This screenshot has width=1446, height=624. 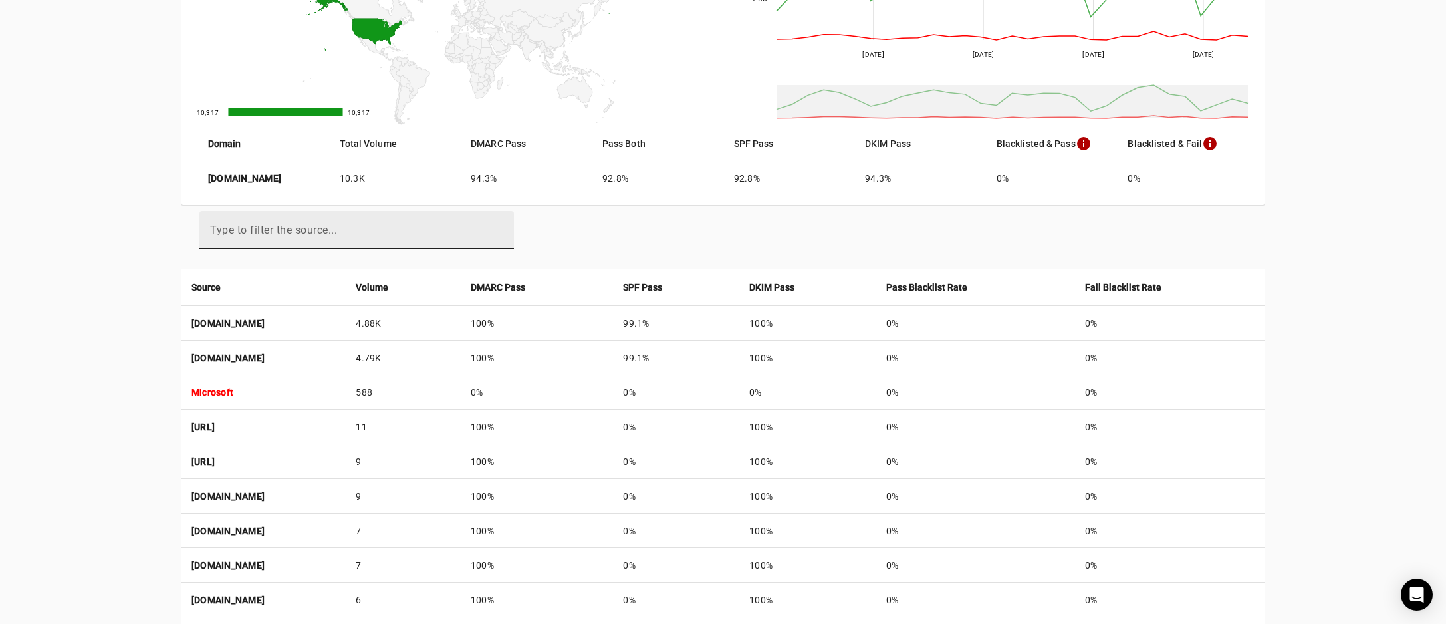 I want to click on div: Fail Blacklist Rate, so click(x=1170, y=287).